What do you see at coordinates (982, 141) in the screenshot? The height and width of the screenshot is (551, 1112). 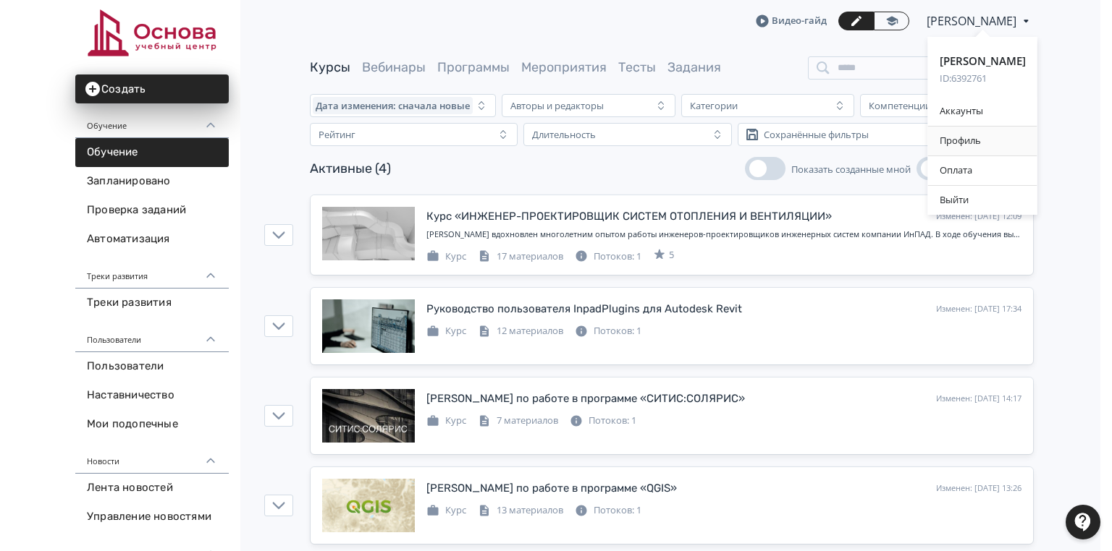 I see `div: Профиль` at bounding box center [982, 141].